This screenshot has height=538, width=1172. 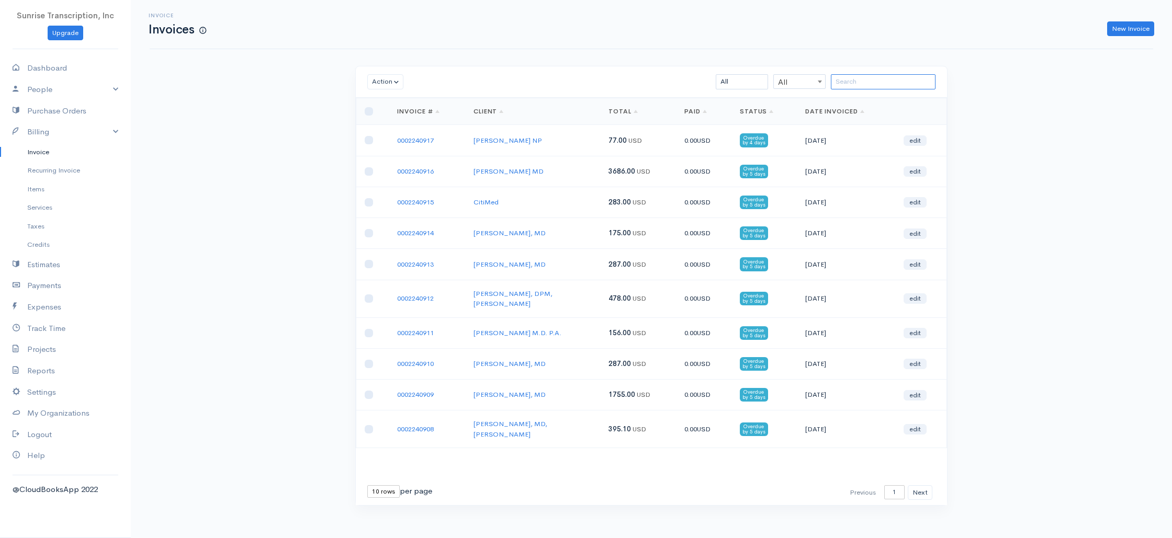 I want to click on a: 0002240916, so click(x=415, y=171).